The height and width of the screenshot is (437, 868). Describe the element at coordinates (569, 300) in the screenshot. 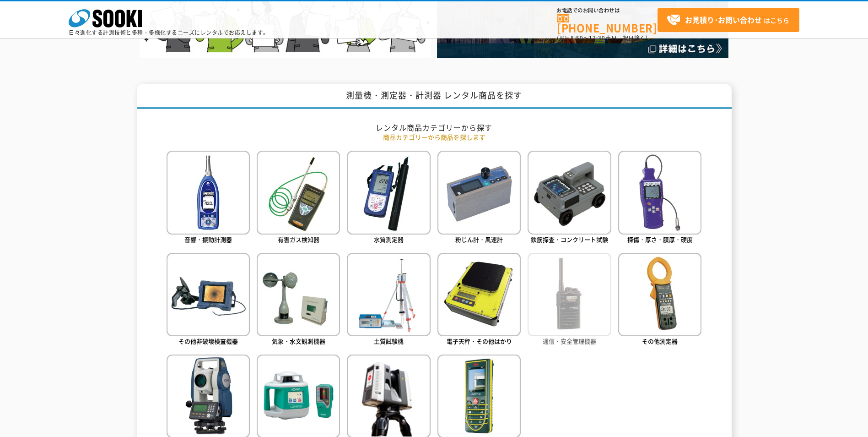

I see `a: 通信・安全管理機器` at that location.